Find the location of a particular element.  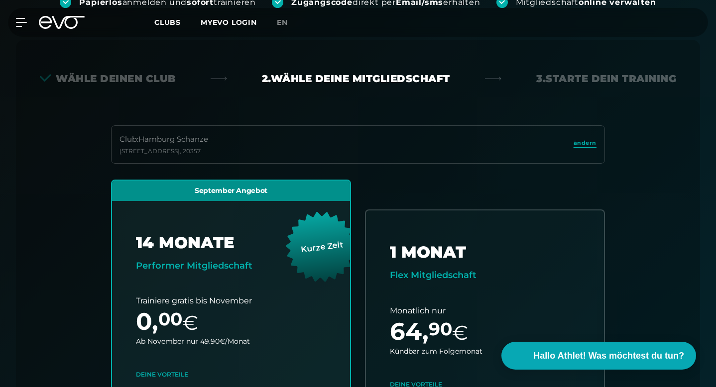

span: ändern is located at coordinates (585, 143).